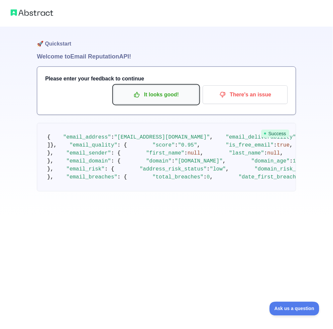  What do you see at coordinates (286, 169) in the screenshot?
I see `span: "domain_risk_status"` at bounding box center [286, 169].